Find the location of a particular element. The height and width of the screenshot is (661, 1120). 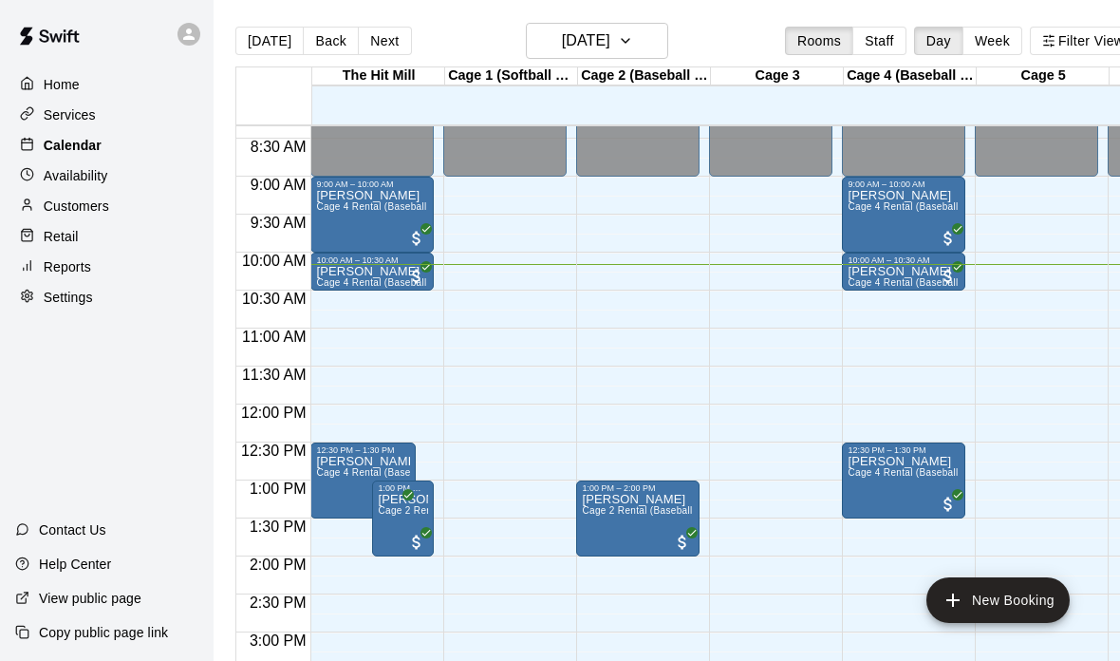

div: Settings is located at coordinates (106, 297).